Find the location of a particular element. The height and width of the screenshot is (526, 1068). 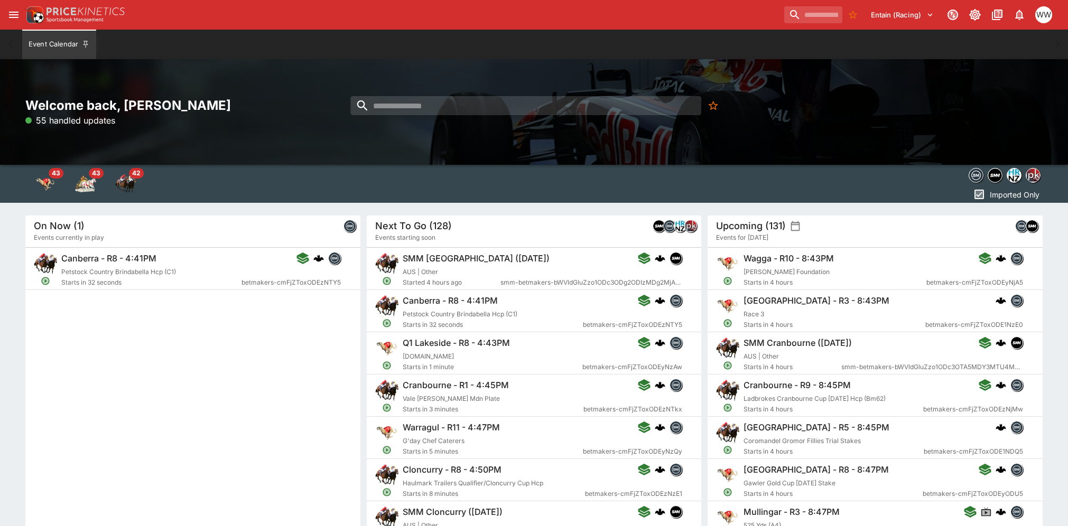

button: Connected to PK is located at coordinates (953, 15).